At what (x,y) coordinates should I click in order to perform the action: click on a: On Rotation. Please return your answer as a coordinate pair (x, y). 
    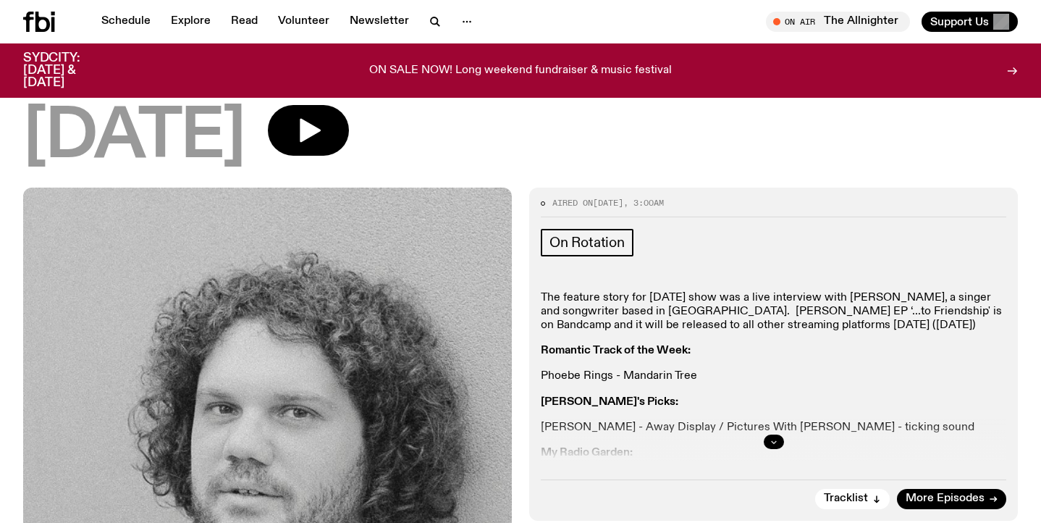
    Looking at the image, I should click on (587, 243).